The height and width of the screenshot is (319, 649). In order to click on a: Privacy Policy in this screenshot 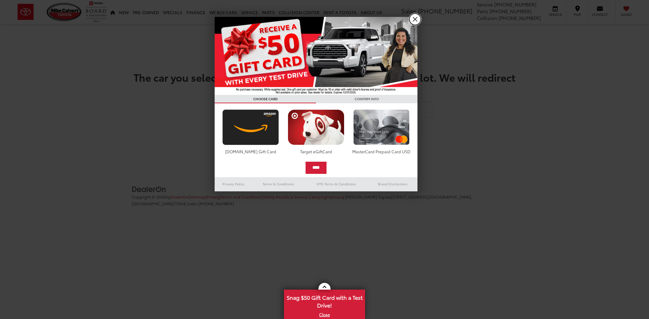, I will do `click(233, 184)`.